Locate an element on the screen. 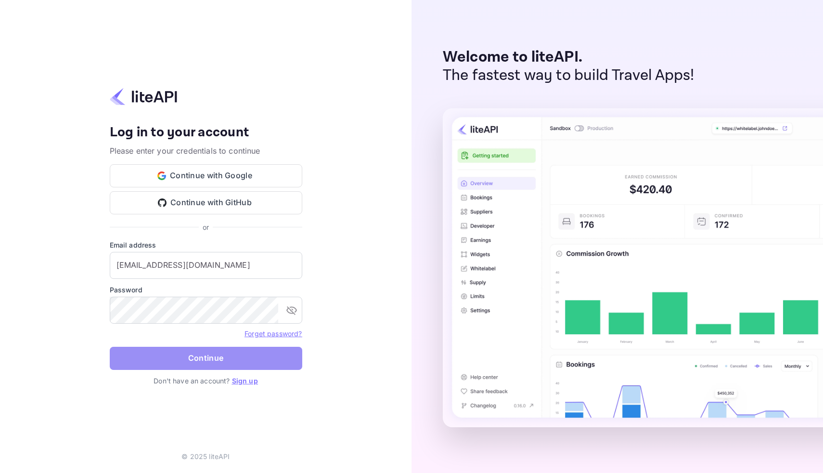 This screenshot has height=473, width=823. button: Continue with Google is located at coordinates (206, 176).